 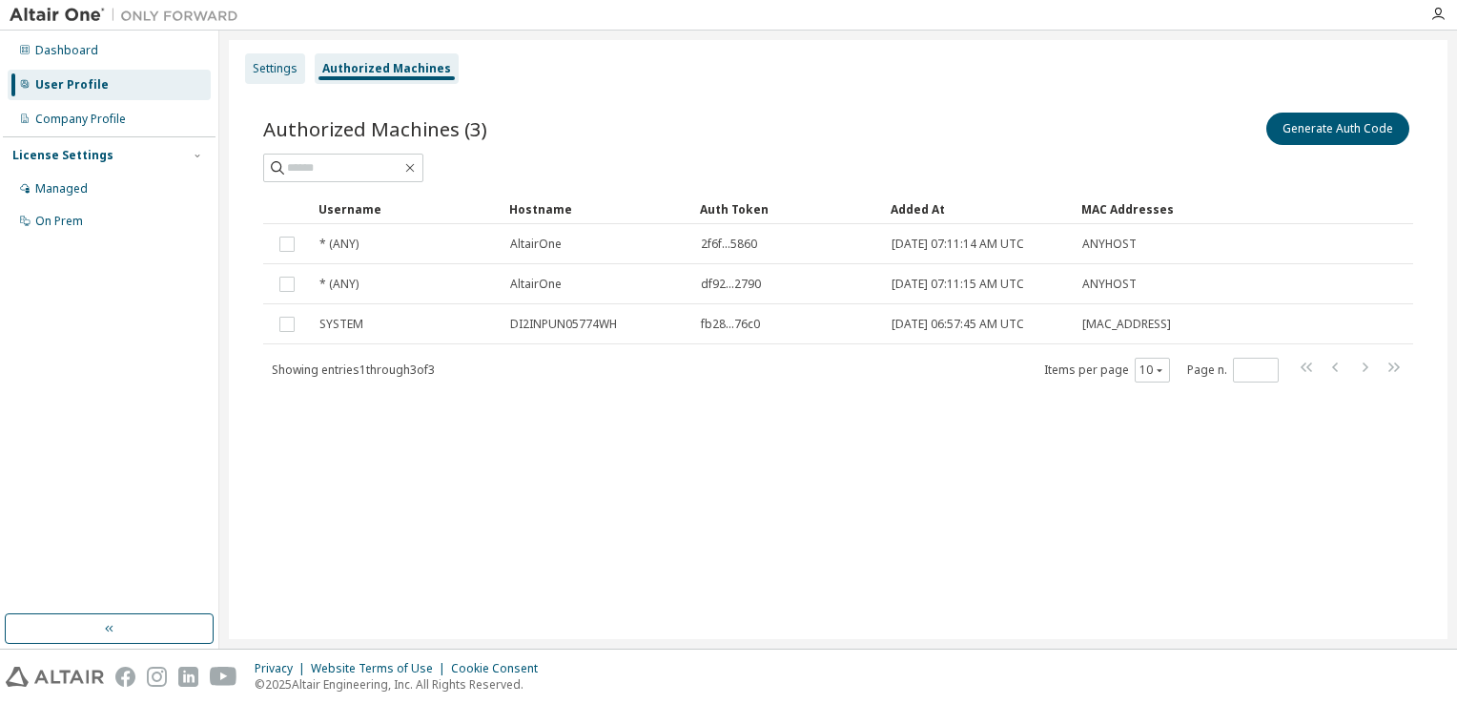 What do you see at coordinates (500, 669) in the screenshot?
I see `div: Cookie Consent` at bounding box center [500, 669].